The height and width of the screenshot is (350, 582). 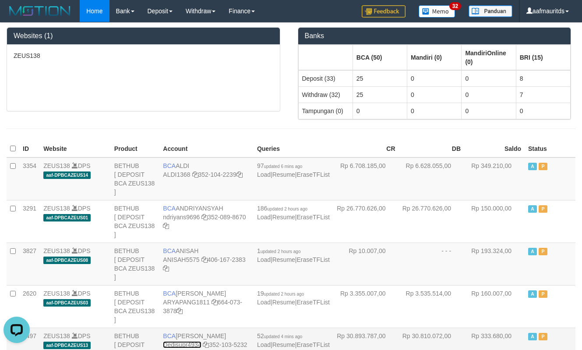 What do you see at coordinates (206, 263) in the screenshot?
I see `td: ANISAH 406-167-2383` at bounding box center [206, 263].